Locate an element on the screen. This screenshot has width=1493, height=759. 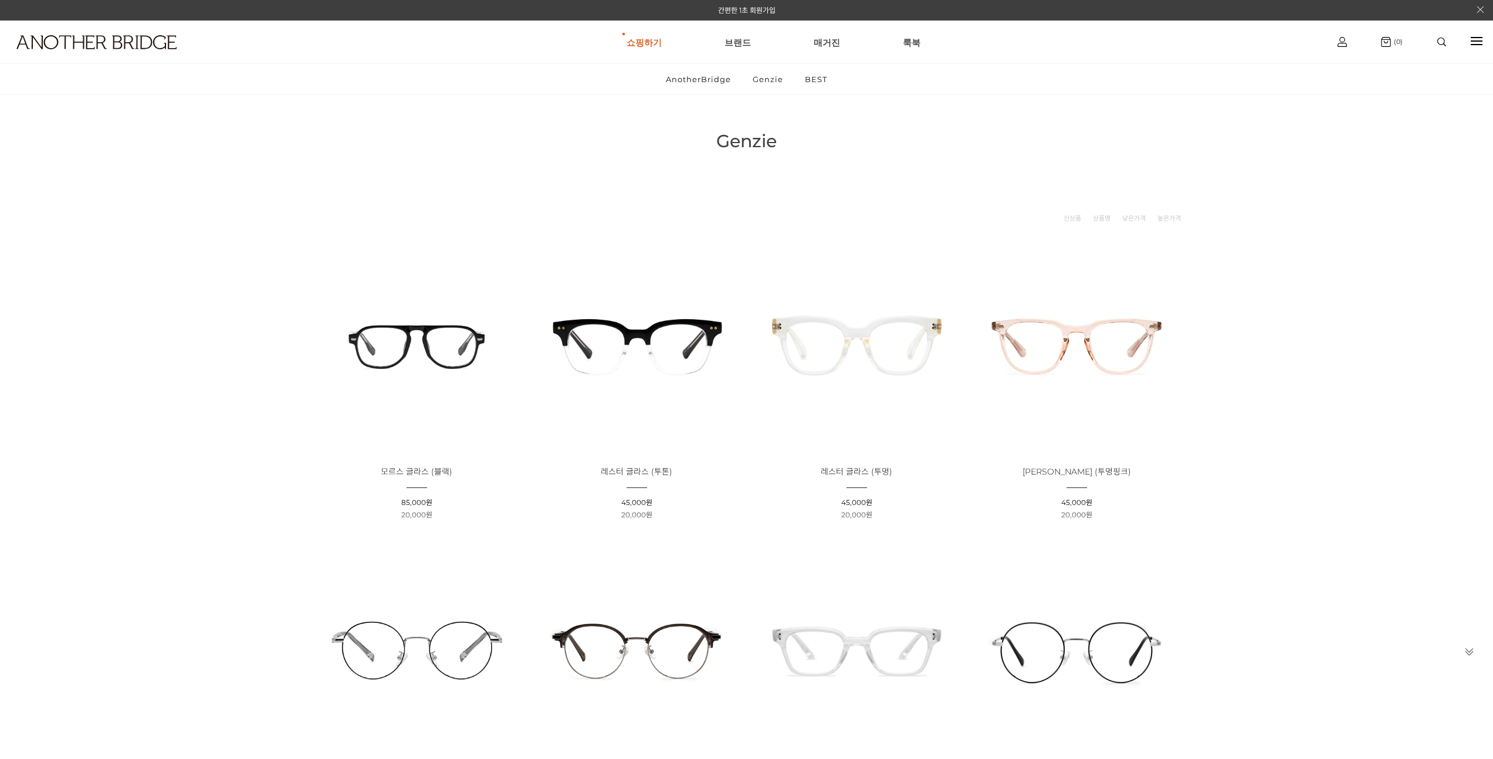
a: logo is located at coordinates (118, 56).